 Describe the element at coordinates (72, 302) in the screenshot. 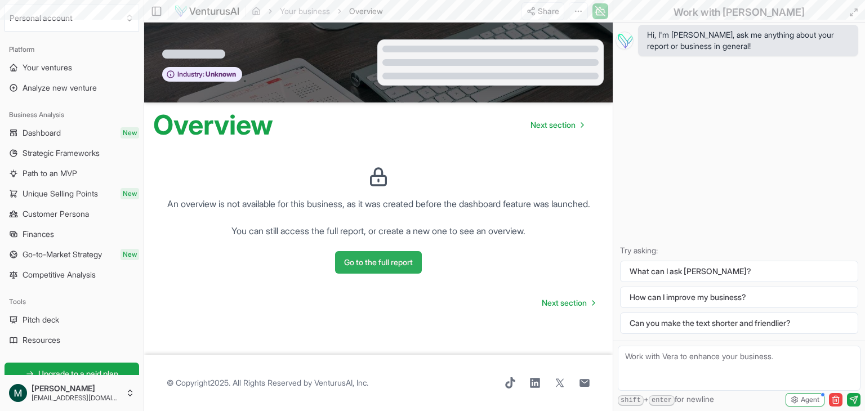

I see `div: Tools` at that location.